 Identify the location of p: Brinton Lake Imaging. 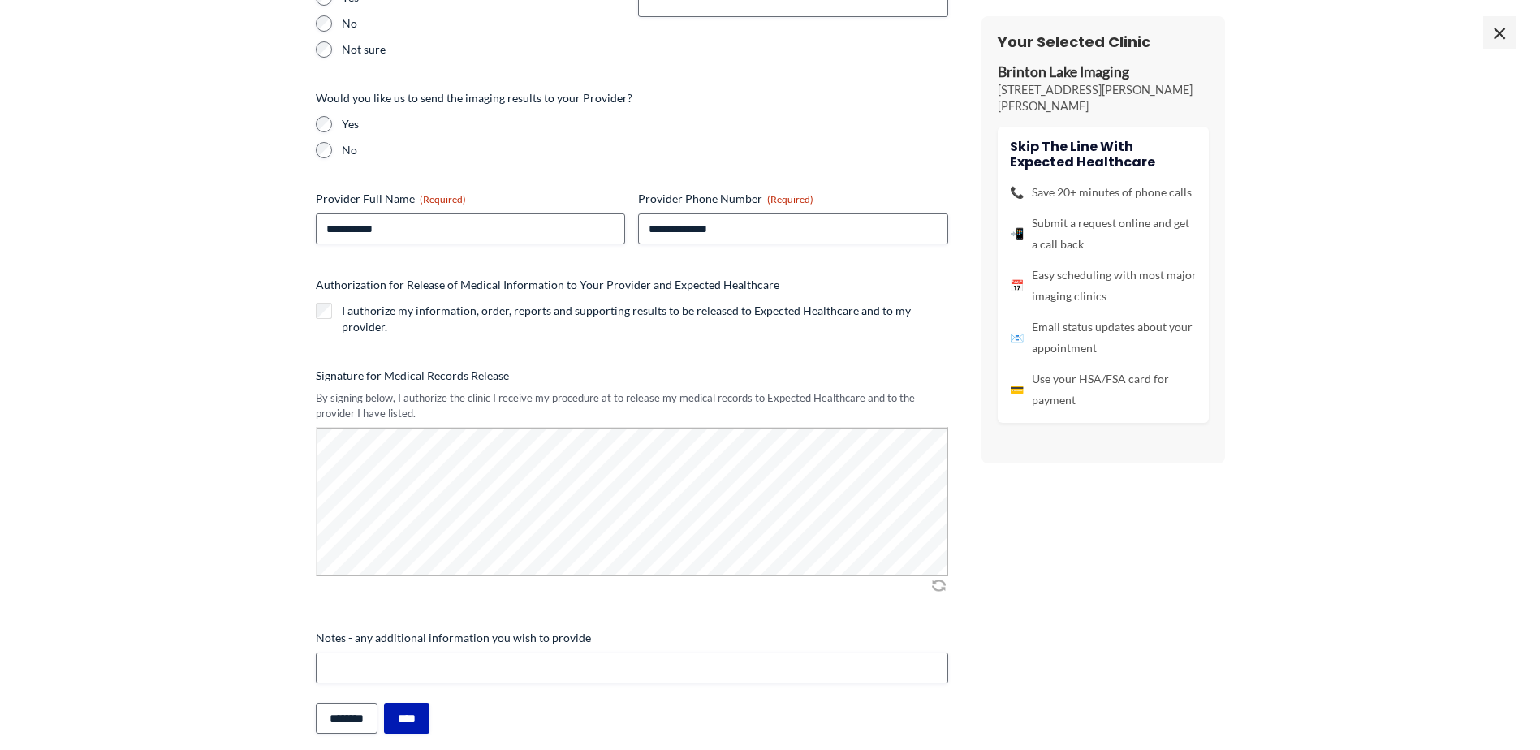
(1103, 72).